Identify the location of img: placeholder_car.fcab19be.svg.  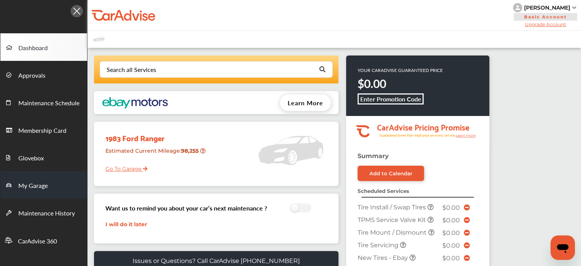
(99, 39).